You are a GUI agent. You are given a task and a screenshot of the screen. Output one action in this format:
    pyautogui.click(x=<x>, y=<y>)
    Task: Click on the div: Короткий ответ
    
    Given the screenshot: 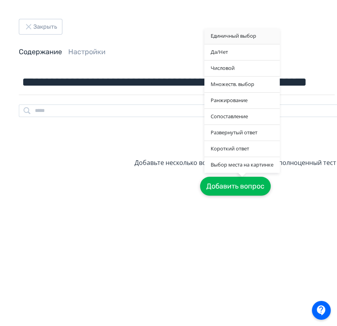 What is the action you would take?
    pyautogui.click(x=242, y=149)
    